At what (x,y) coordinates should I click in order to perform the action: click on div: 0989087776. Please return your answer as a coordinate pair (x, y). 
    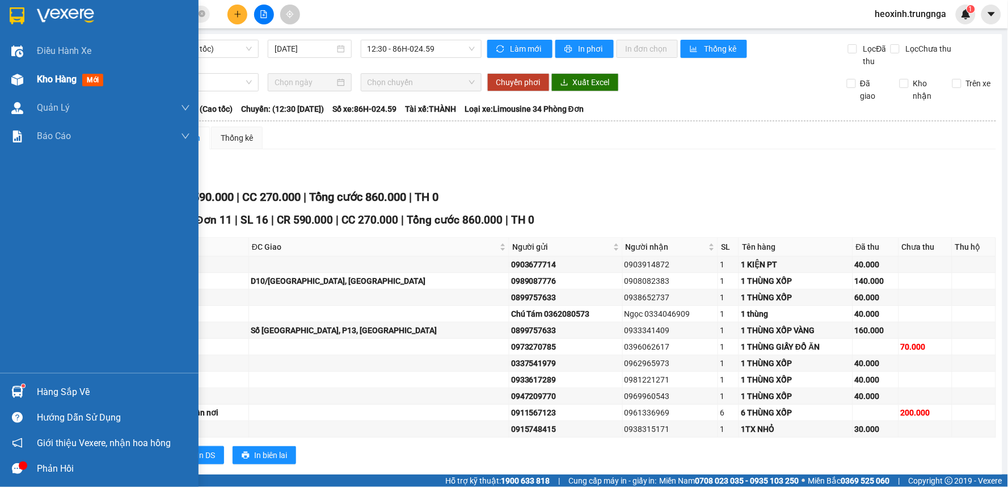
    Looking at the image, I should click on (566, 281).